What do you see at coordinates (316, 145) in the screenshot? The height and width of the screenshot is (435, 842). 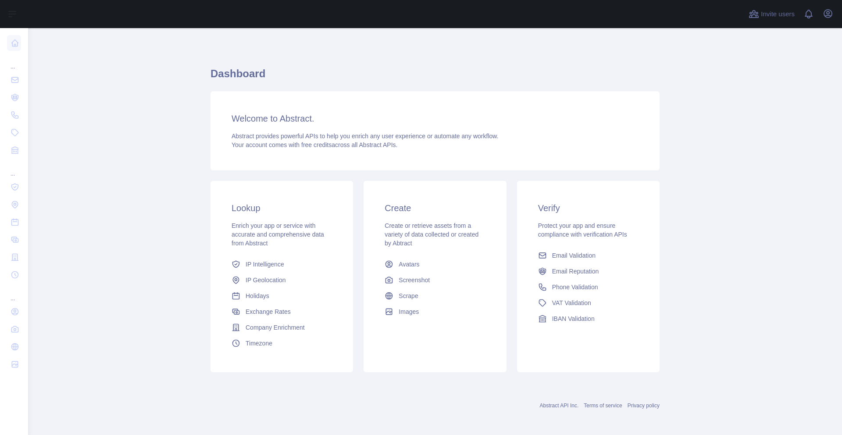 I see `span: free credits` at bounding box center [316, 145].